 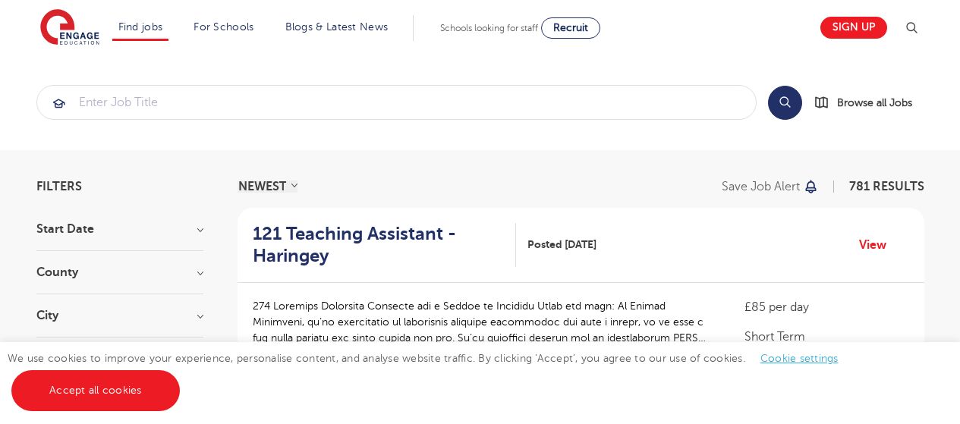 What do you see at coordinates (761, 187) in the screenshot?
I see `p: Save job alert` at bounding box center [761, 187].